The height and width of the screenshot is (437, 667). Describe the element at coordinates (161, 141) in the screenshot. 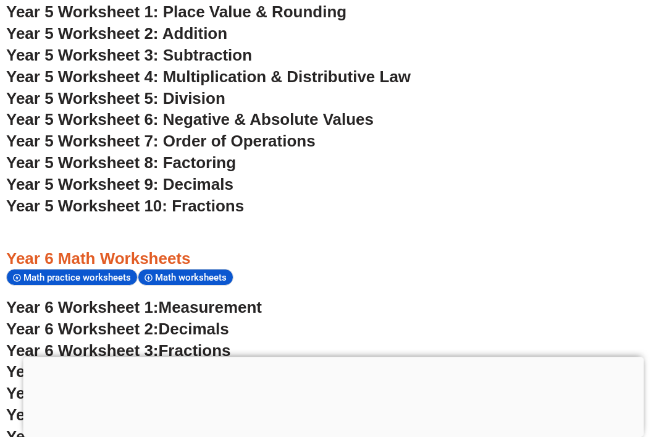

I see `span: Year 5 Worksheet 7: Order of Operations` at that location.